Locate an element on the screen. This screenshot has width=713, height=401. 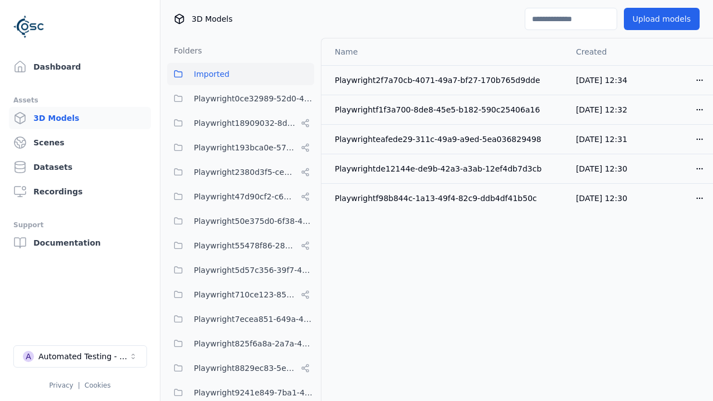
div: Playwrightde12144e-de9b-42a3-a3ab-12ef4db7d3cb is located at coordinates (446, 169).